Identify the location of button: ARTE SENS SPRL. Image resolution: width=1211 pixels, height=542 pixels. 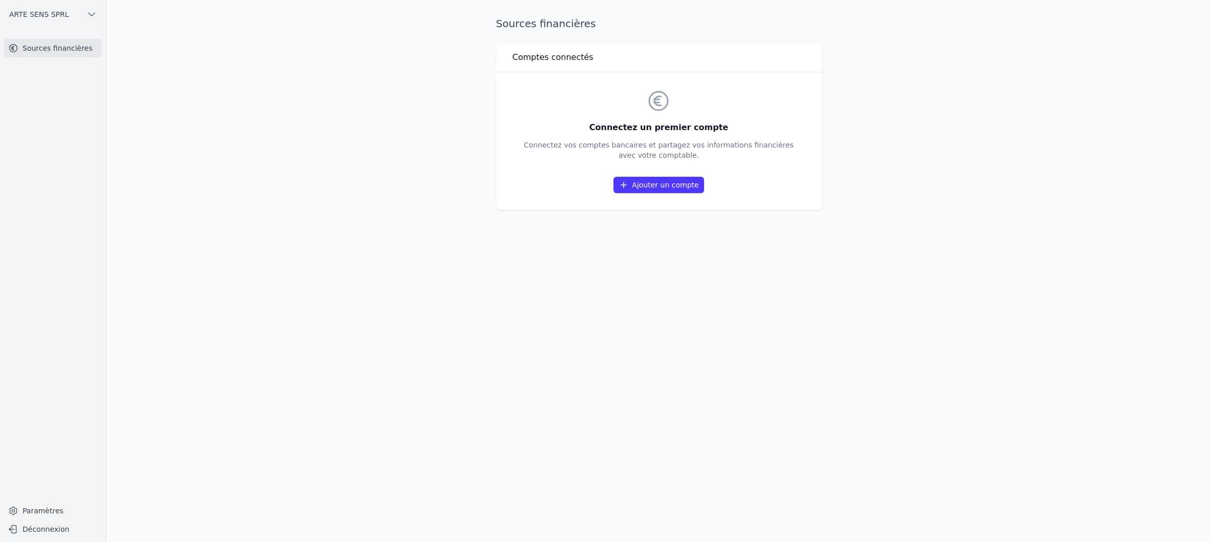
(53, 14).